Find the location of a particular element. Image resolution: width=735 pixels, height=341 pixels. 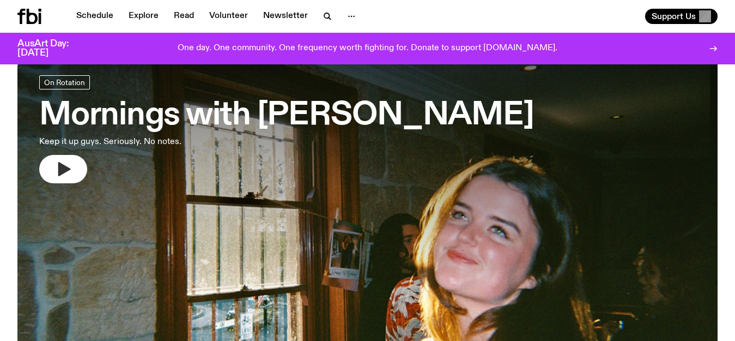

span: Support Us is located at coordinates (674, 16).